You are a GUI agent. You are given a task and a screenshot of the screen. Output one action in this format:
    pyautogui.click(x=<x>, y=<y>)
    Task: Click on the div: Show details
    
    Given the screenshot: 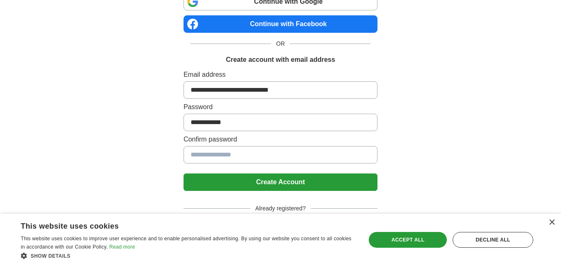 What is the action you would take?
    pyautogui.click(x=188, y=256)
    